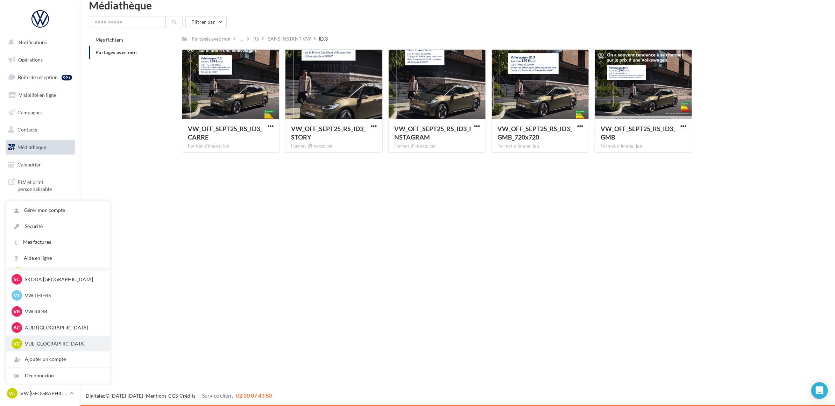 The height and width of the screenshot is (406, 835). What do you see at coordinates (535, 133) in the screenshot?
I see `span: VW_OFF_SEPT25_RS_ID3_GMB_720x720` at bounding box center [535, 133].